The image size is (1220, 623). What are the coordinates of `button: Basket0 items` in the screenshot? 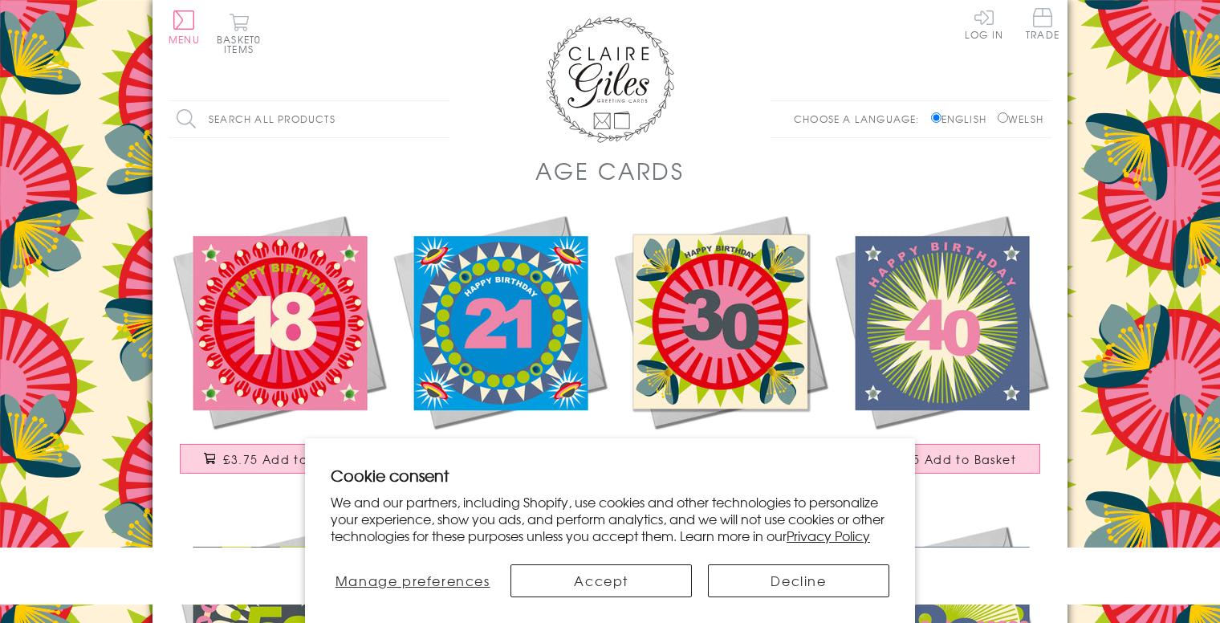 It's located at (238, 33).